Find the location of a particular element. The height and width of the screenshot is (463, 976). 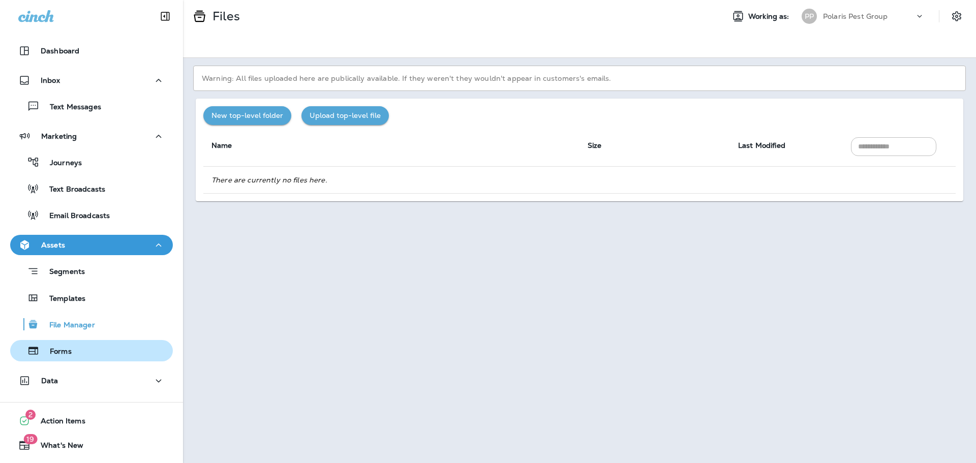

p: Journeys is located at coordinates (60, 163).